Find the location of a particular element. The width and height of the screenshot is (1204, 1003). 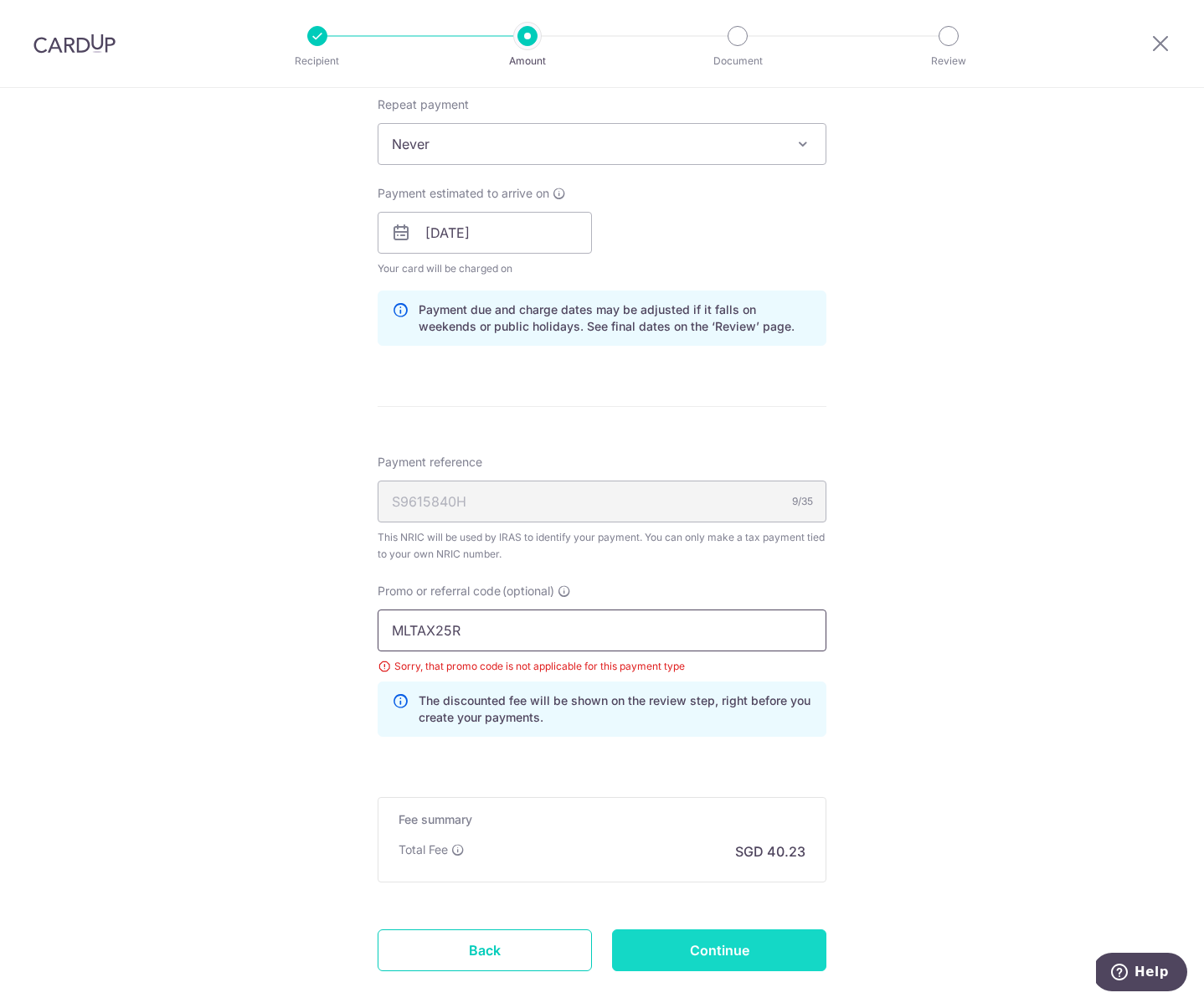

p: Amount is located at coordinates (527, 61).